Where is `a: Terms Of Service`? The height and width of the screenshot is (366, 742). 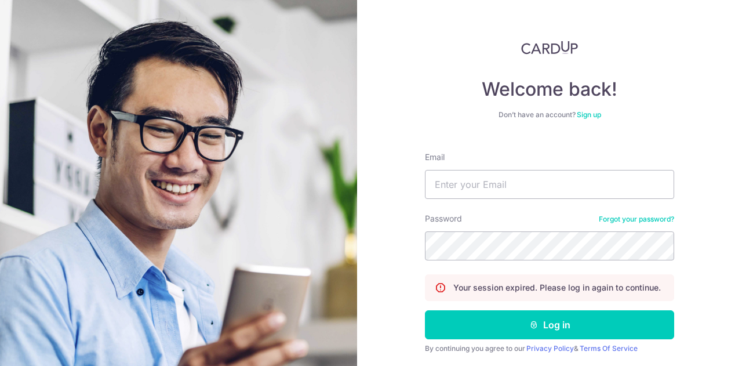 a: Terms Of Service is located at coordinates (609, 348).